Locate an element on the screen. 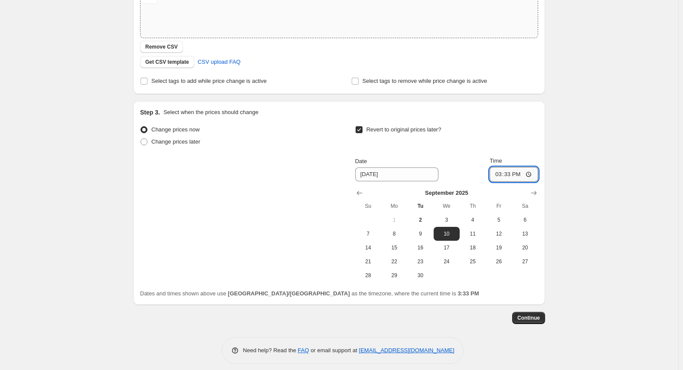  span: Th is located at coordinates (473, 206).